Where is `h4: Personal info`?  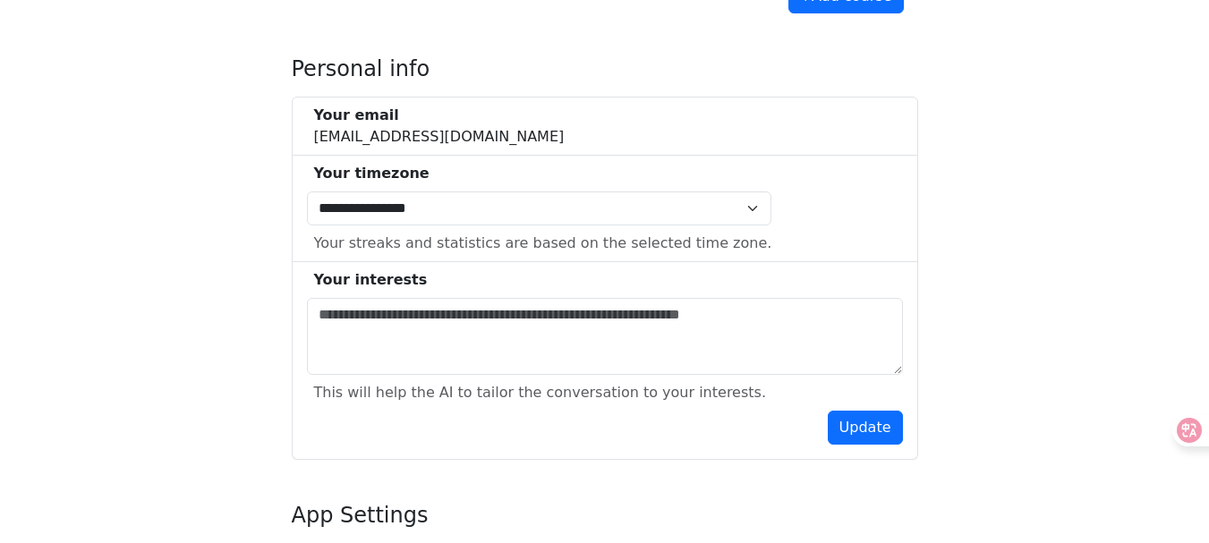
h4: Personal info is located at coordinates (605, 69).